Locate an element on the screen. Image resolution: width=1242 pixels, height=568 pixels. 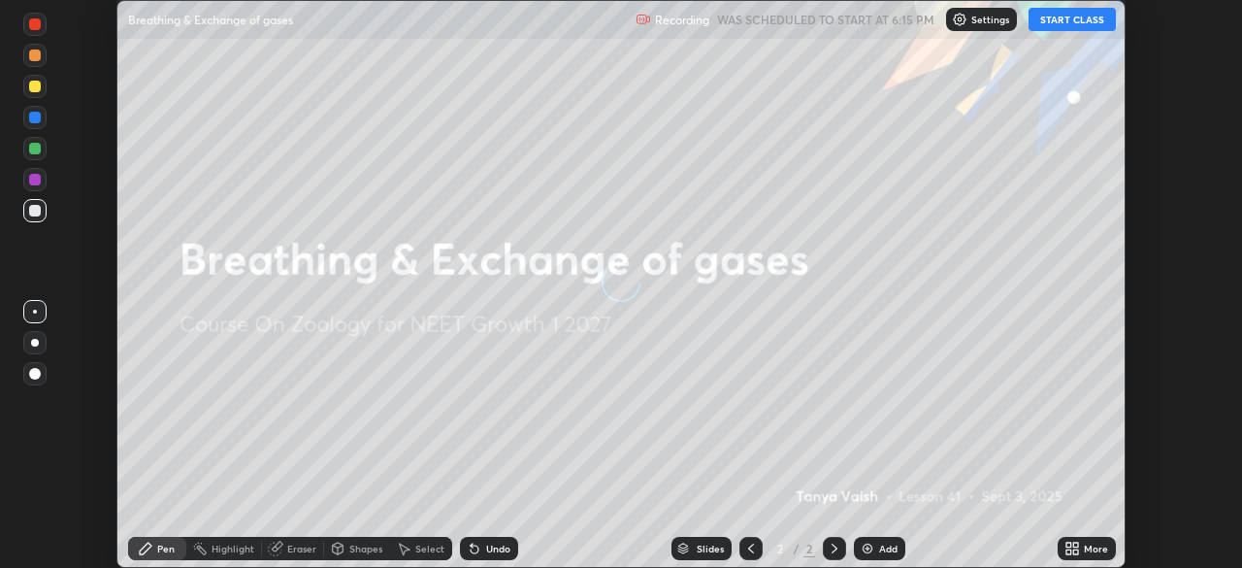
img: recording.375f2c34.svg is located at coordinates (643, 19).